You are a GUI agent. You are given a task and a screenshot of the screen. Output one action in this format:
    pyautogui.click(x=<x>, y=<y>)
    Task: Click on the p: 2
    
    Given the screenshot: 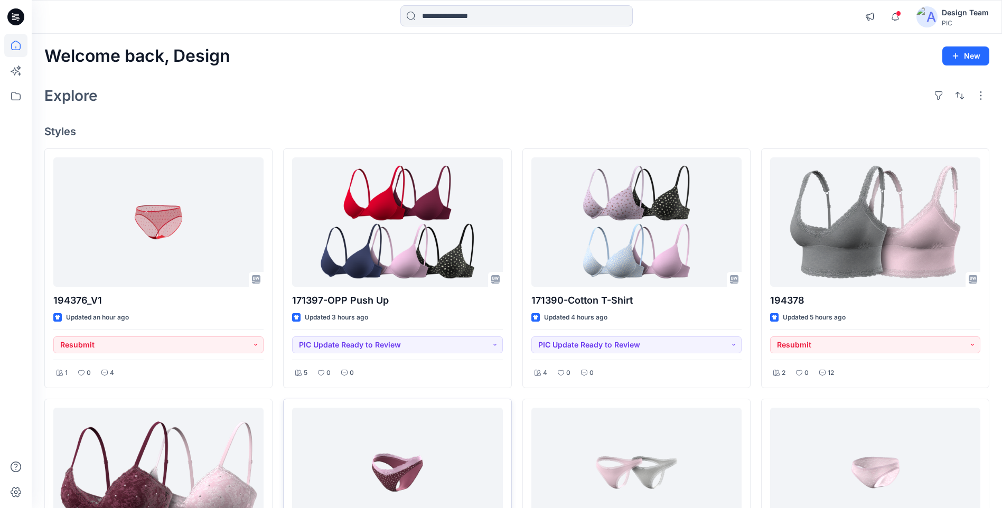 What is the action you would take?
    pyautogui.click(x=783, y=373)
    